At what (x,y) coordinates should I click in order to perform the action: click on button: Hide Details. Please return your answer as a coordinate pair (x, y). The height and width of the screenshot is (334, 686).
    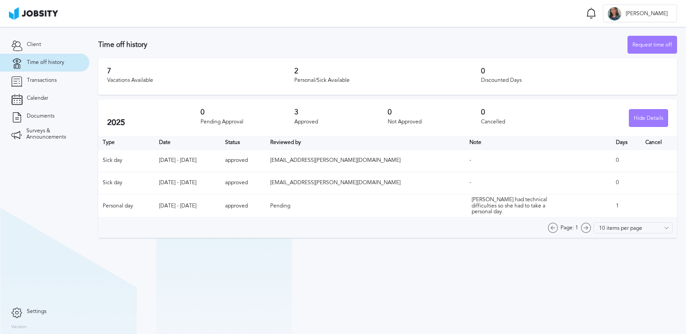
    Looking at the image, I should click on (649, 118).